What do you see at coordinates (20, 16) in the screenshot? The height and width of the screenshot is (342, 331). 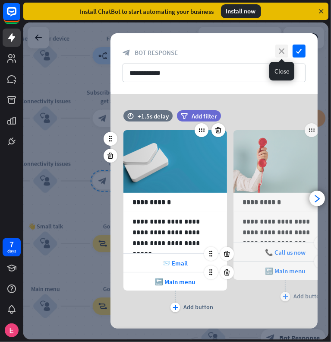 I see `button: Open LiveChat chat widget` at bounding box center [20, 16].